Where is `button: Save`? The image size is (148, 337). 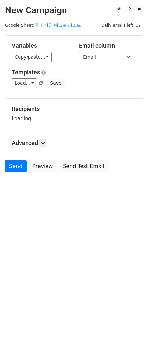
button: Save is located at coordinates (56, 83).